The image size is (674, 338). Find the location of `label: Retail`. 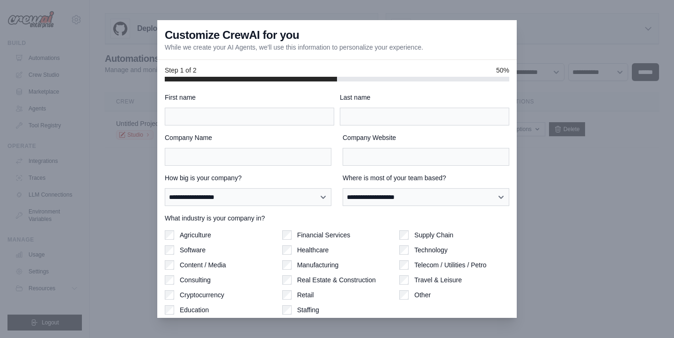

label: Retail is located at coordinates (306, 295).